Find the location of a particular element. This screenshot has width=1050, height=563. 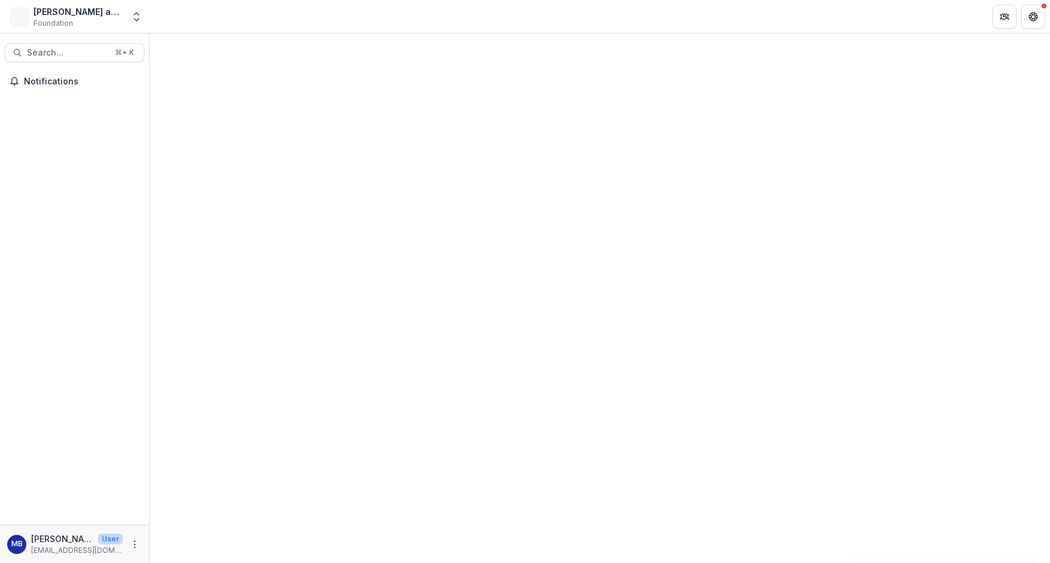

button: Get Help is located at coordinates (1033, 17).